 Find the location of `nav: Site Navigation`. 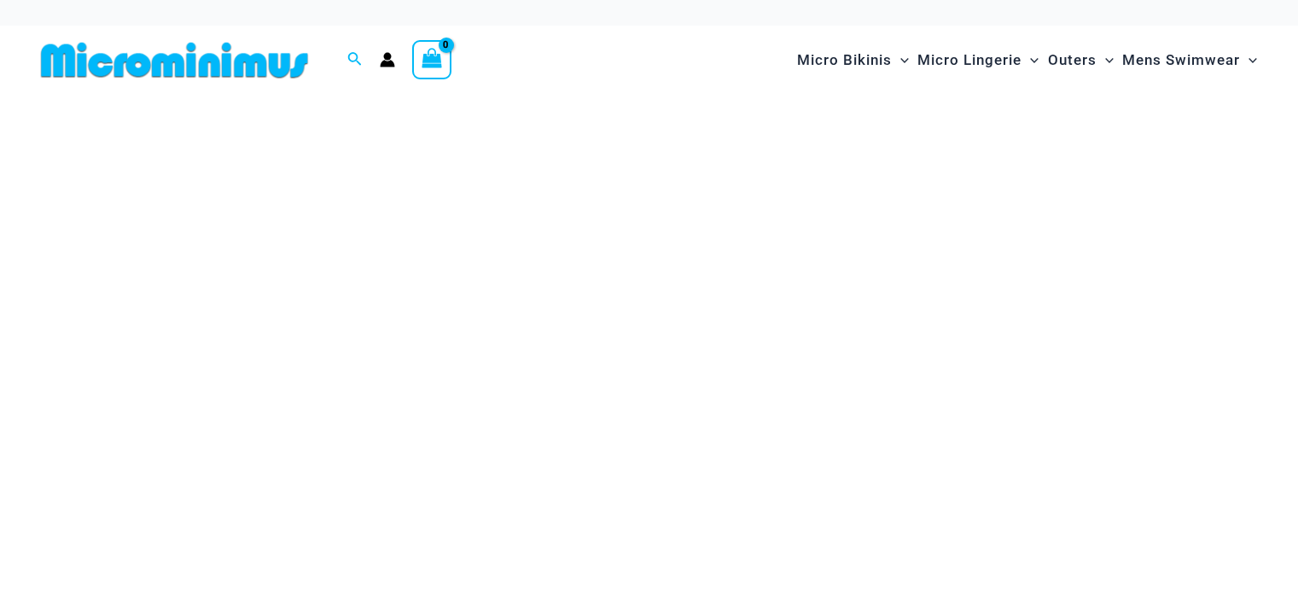

nav: Site Navigation is located at coordinates (1026, 60).